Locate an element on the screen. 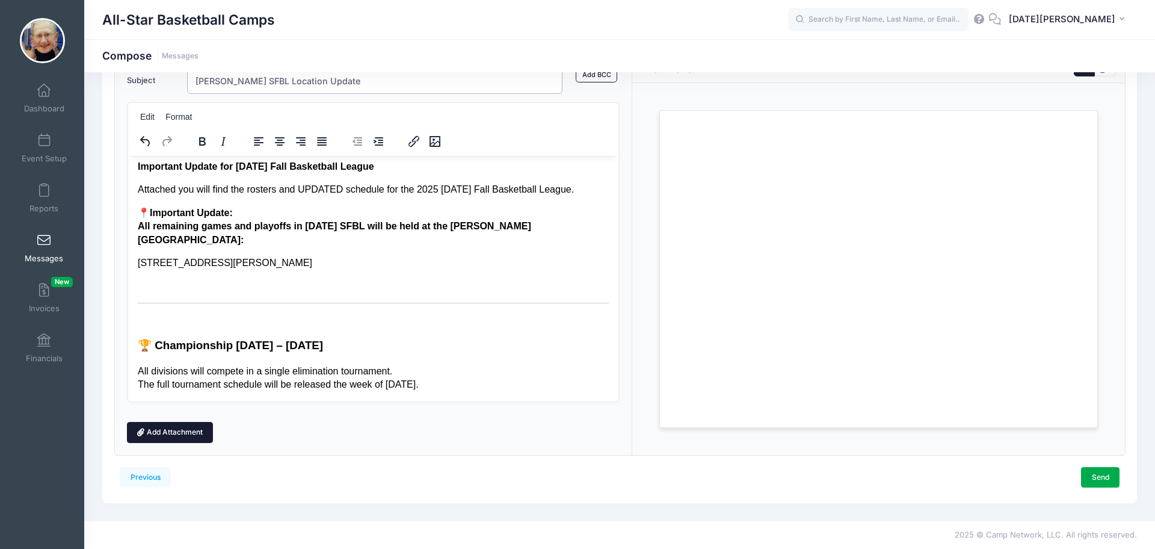  button: Increase indent is located at coordinates (378, 141).